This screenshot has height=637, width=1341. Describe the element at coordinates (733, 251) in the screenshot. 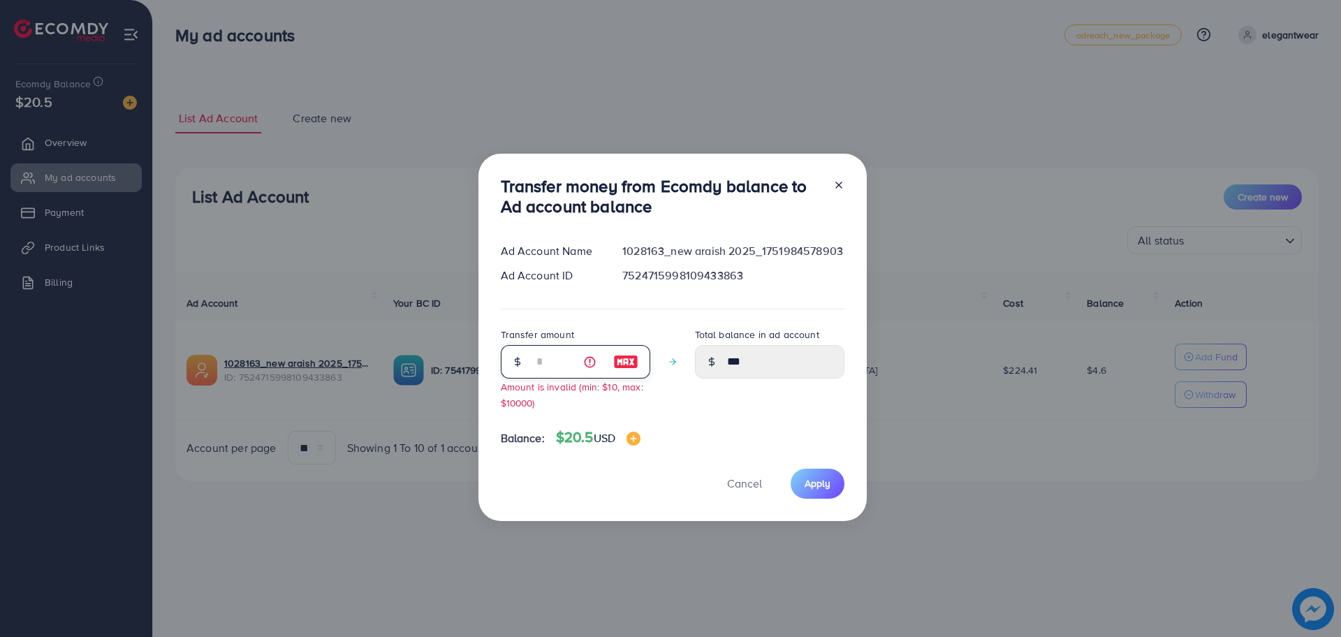

I see `div: 1028163_new araish 2025_1751984578903` at that location.